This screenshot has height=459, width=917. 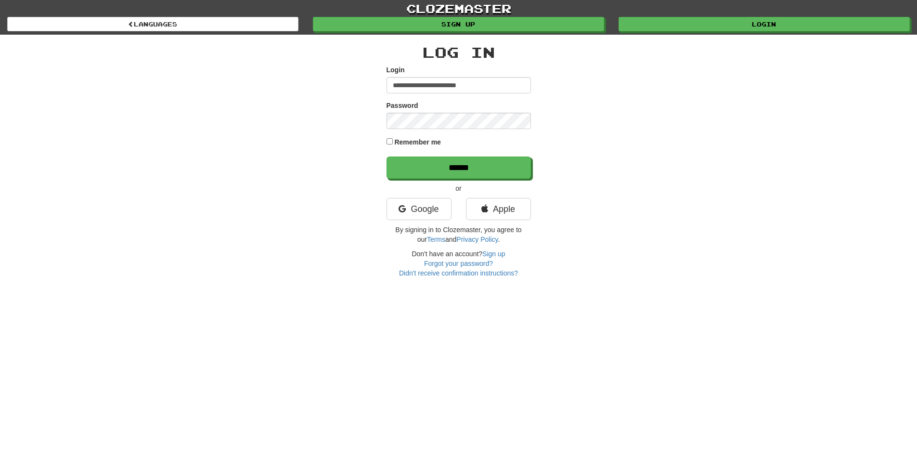 I want to click on a: Privacy Policy, so click(x=477, y=239).